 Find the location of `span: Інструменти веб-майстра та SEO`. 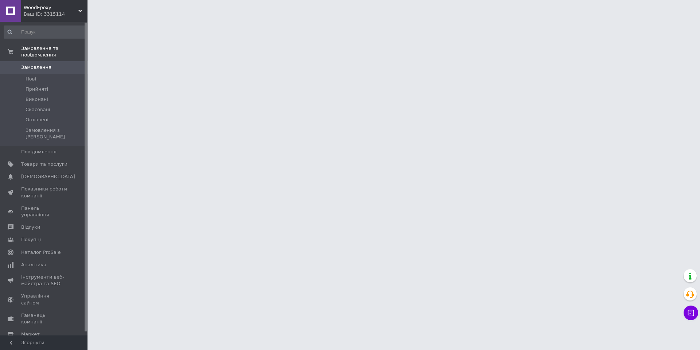

span: Інструменти веб-майстра та SEO is located at coordinates (44, 281).